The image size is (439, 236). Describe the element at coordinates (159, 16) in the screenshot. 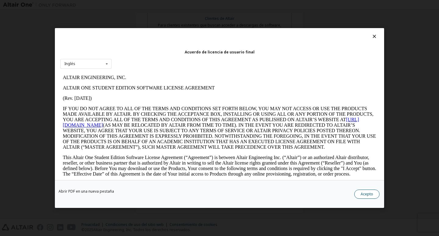

I see `p: ALTAIR ONE STUDENT EDITION SOFTWARE LICENSE AGREEMENT` at that location.